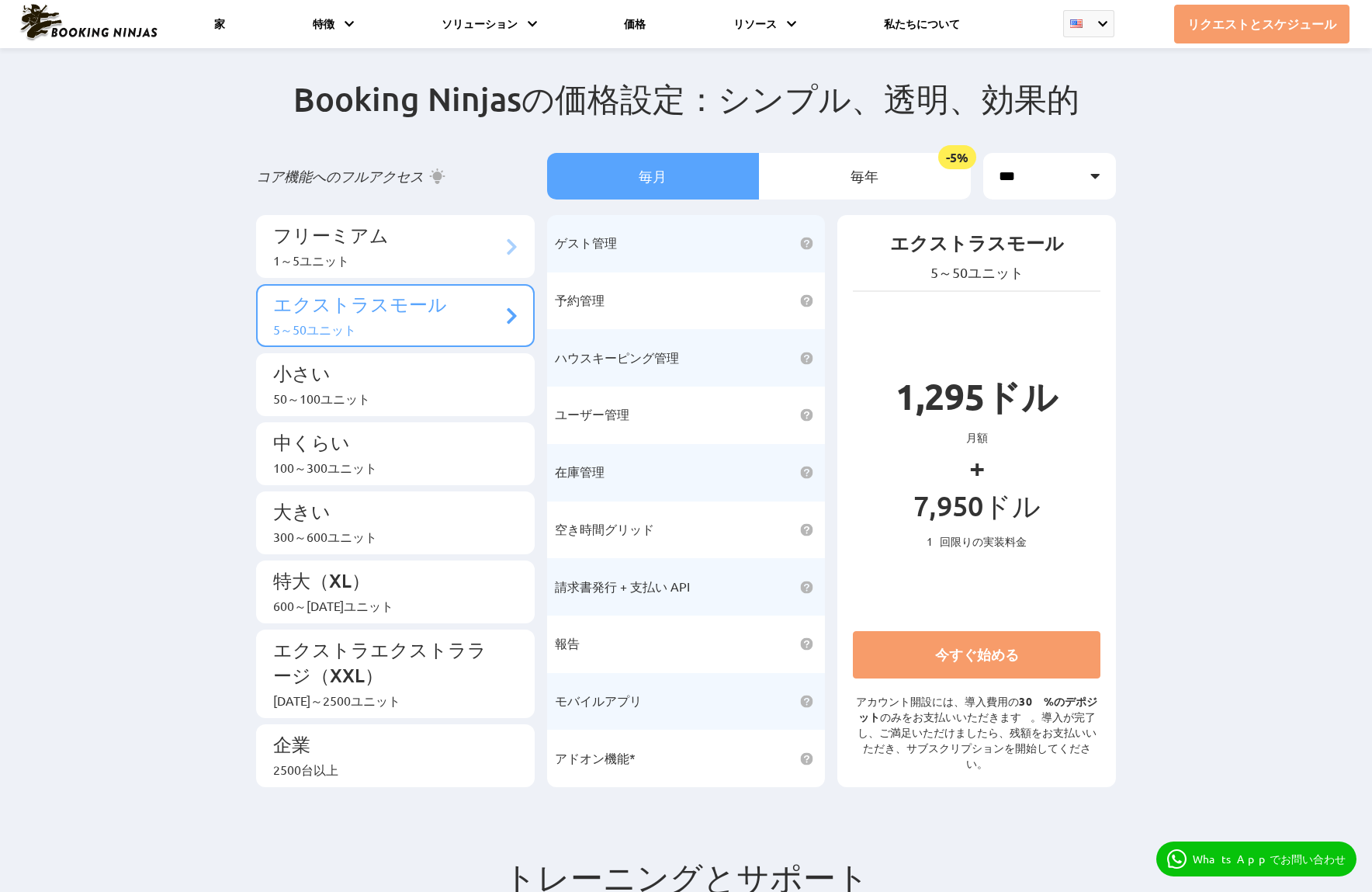  Describe the element at coordinates (978, 506) in the screenshot. I see `font: 7,950ドル` at that location.